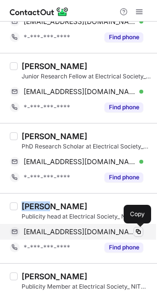 The image size is (157, 294). I want to click on img: ContactOut v5.3.10, so click(39, 12).